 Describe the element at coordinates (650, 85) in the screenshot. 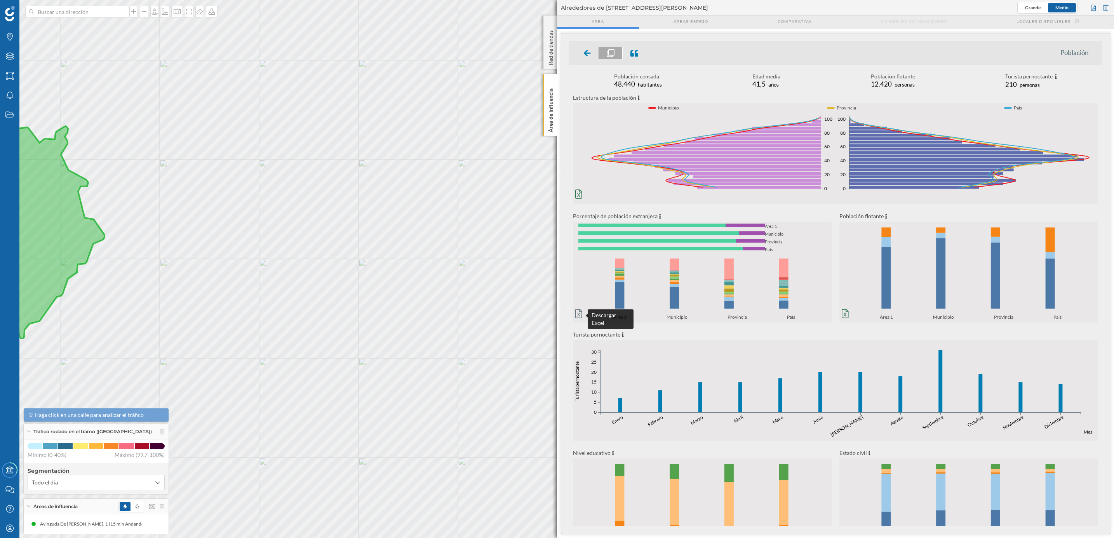

I see `span: habitantes` at that location.